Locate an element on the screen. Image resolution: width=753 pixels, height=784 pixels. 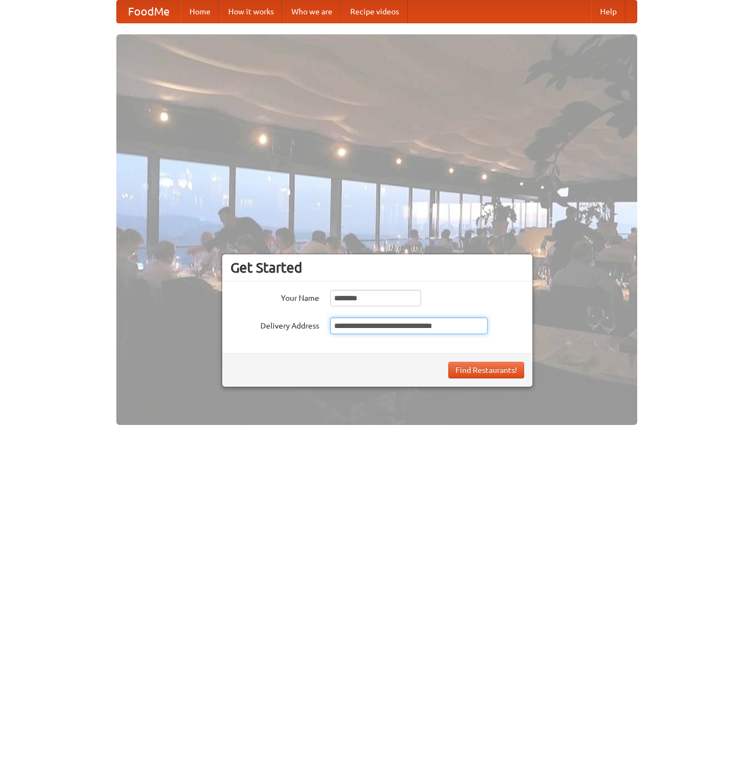
a: Who we are is located at coordinates (312, 12).